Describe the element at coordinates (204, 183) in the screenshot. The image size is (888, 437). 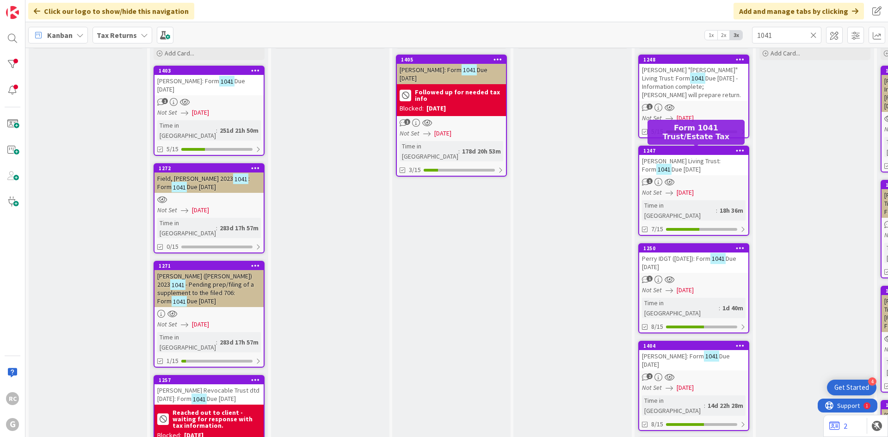
I see `span: : Form` at that location.